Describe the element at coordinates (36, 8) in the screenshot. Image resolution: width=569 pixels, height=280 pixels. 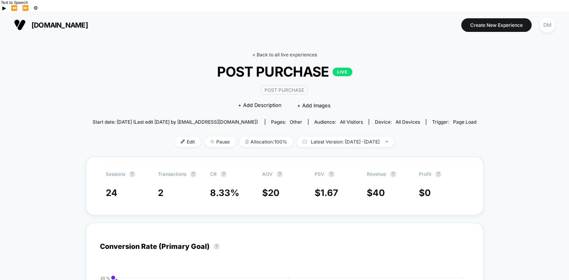
I see `button: Settings` at that location.